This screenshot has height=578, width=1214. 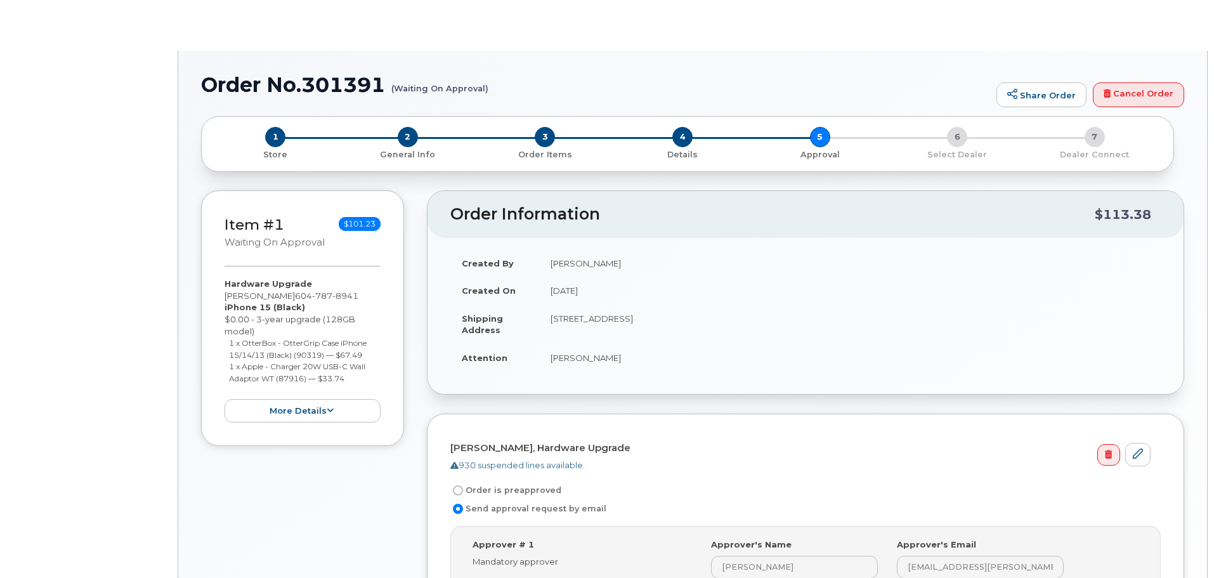 What do you see at coordinates (1122, 214) in the screenshot?
I see `div: $113.38` at bounding box center [1122, 214].